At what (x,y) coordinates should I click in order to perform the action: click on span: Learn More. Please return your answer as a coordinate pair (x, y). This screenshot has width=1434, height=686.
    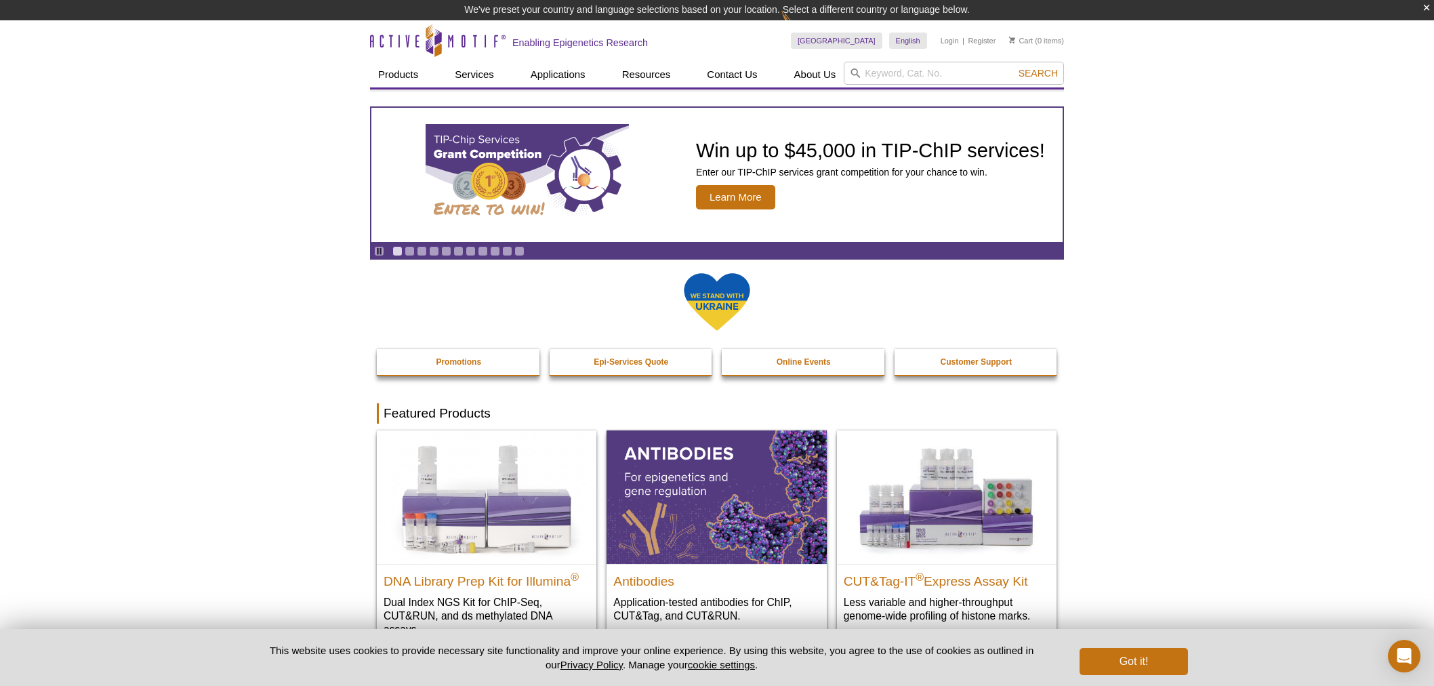
    Looking at the image, I should click on (735, 197).